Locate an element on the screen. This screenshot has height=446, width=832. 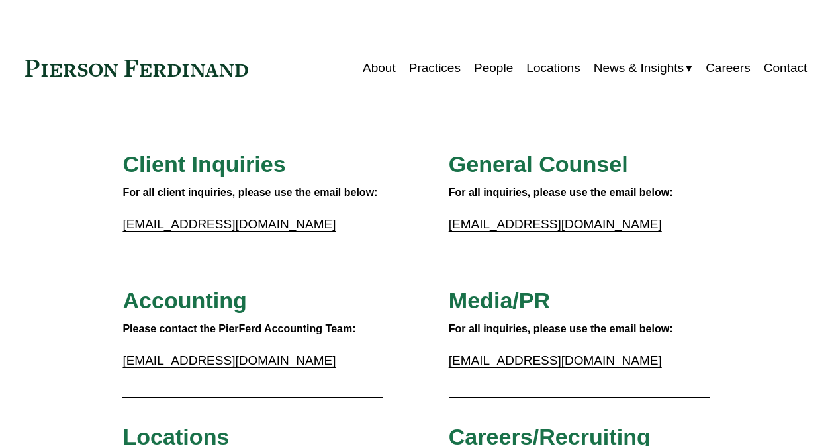
a: People is located at coordinates (493, 68).